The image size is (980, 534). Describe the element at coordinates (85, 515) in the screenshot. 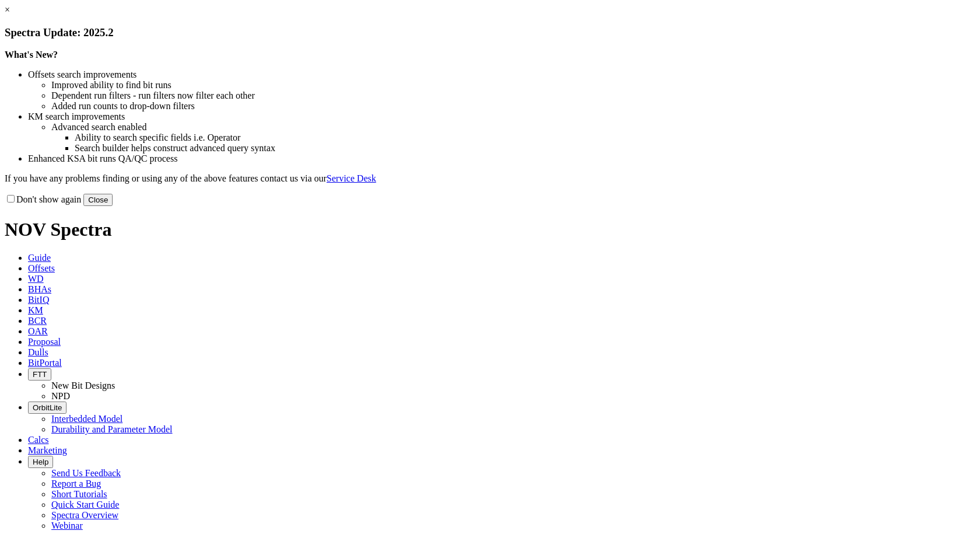

I see `a: Spectra Overview` at that location.